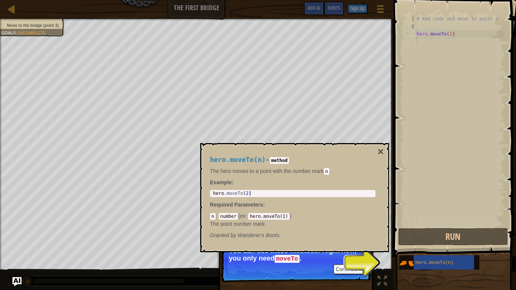 The width and height of the screenshot is (516, 290). Describe the element at coordinates (242, 216) in the screenshot. I see `span: ex` at that location.